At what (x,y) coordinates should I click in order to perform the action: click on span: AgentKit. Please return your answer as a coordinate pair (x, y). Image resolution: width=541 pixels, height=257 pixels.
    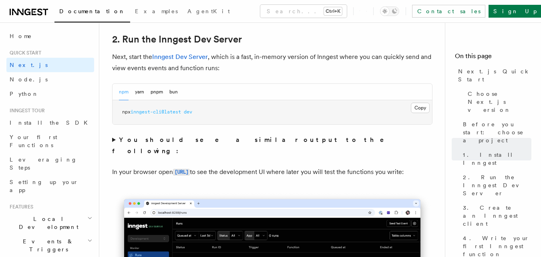
    Looking at the image, I should click on (209, 11).